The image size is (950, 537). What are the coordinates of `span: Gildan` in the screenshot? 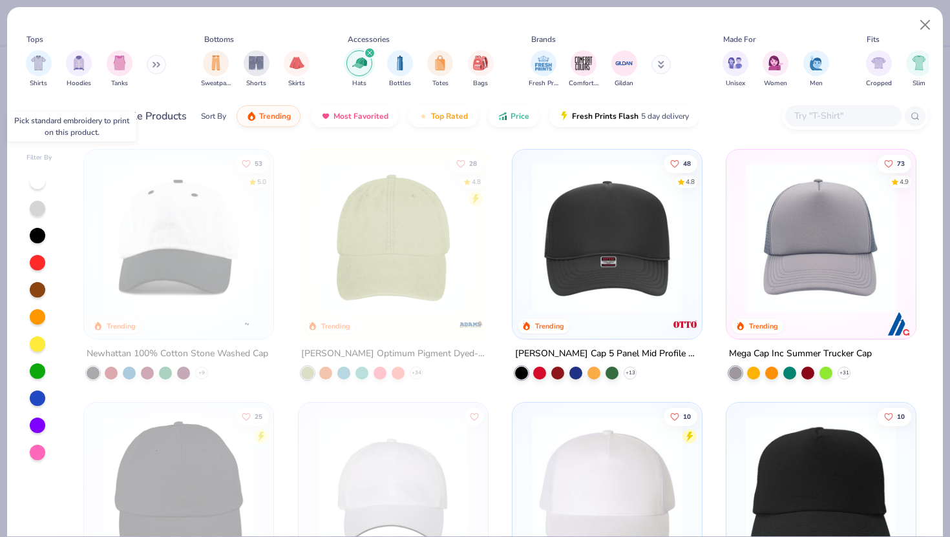 It's located at (623, 83).